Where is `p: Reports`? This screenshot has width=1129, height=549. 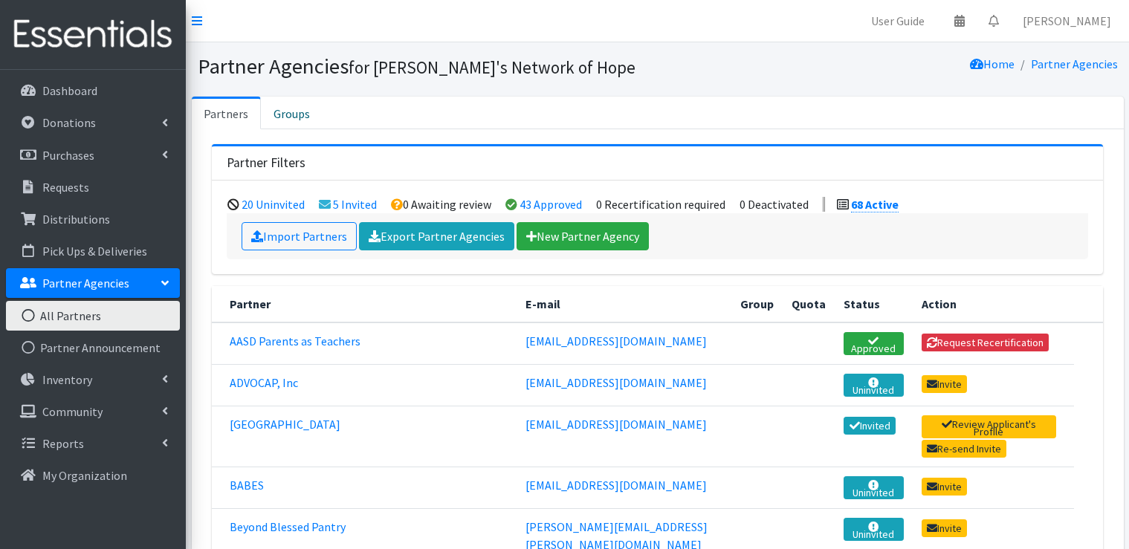 p: Reports is located at coordinates (63, 444).